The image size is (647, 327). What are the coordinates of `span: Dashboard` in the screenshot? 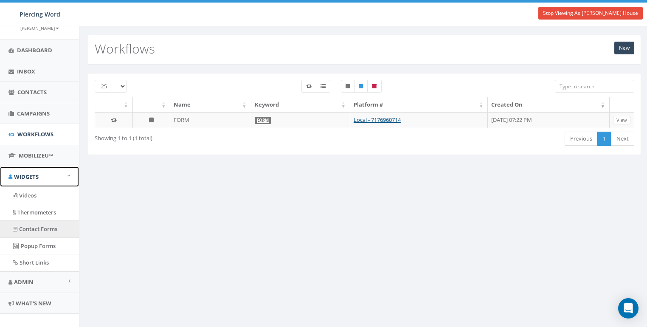 It's located at (34, 50).